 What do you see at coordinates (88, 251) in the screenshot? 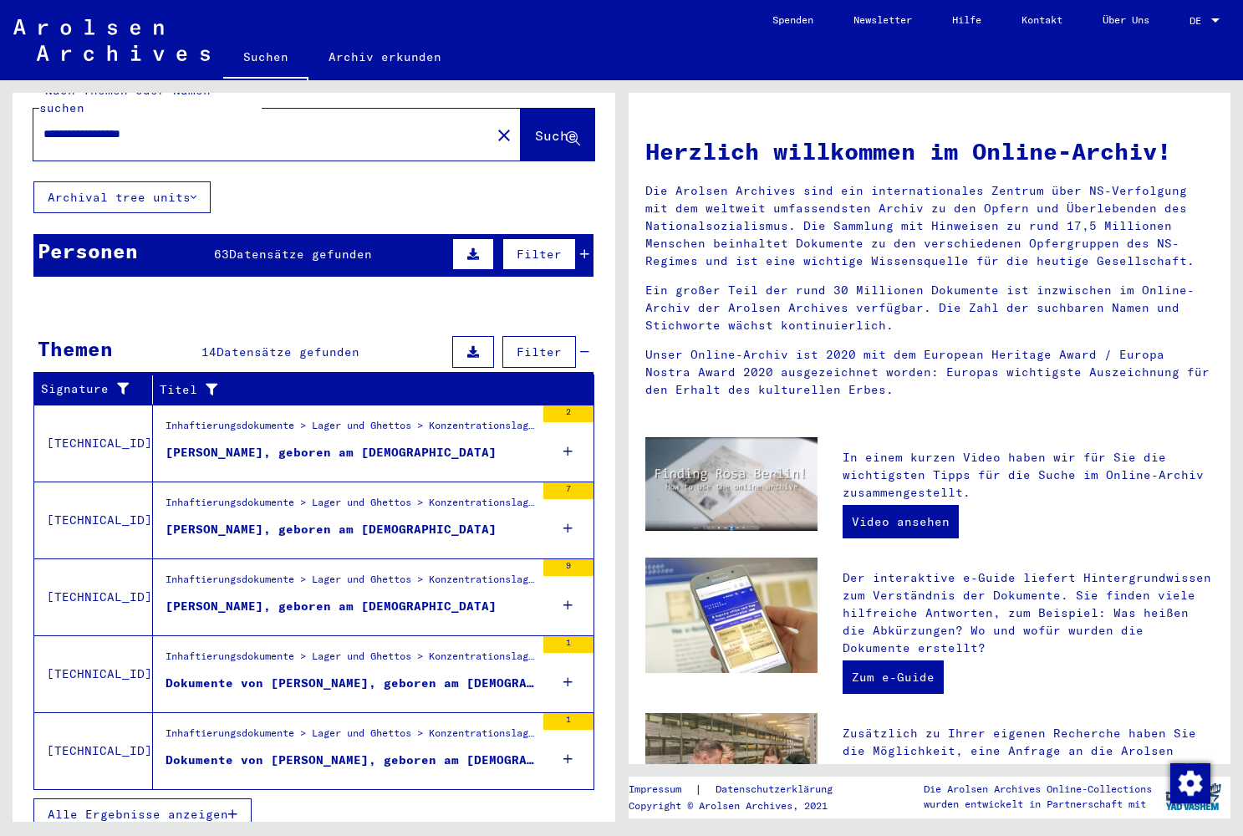
I see `div: Personen` at bounding box center [88, 251].